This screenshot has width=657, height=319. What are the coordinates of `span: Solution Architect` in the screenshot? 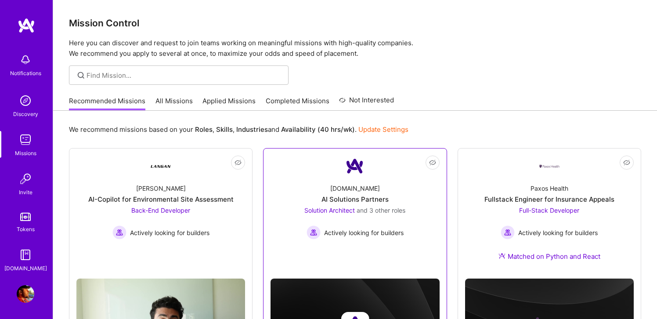 It's located at (329, 210).